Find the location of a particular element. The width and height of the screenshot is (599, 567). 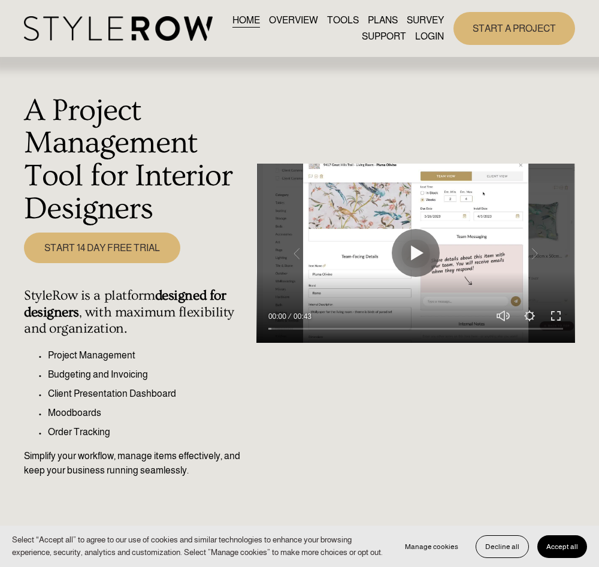

p: Simplify your workflow, manage items effectively, and keep your business running seamlessly. is located at coordinates (137, 463).